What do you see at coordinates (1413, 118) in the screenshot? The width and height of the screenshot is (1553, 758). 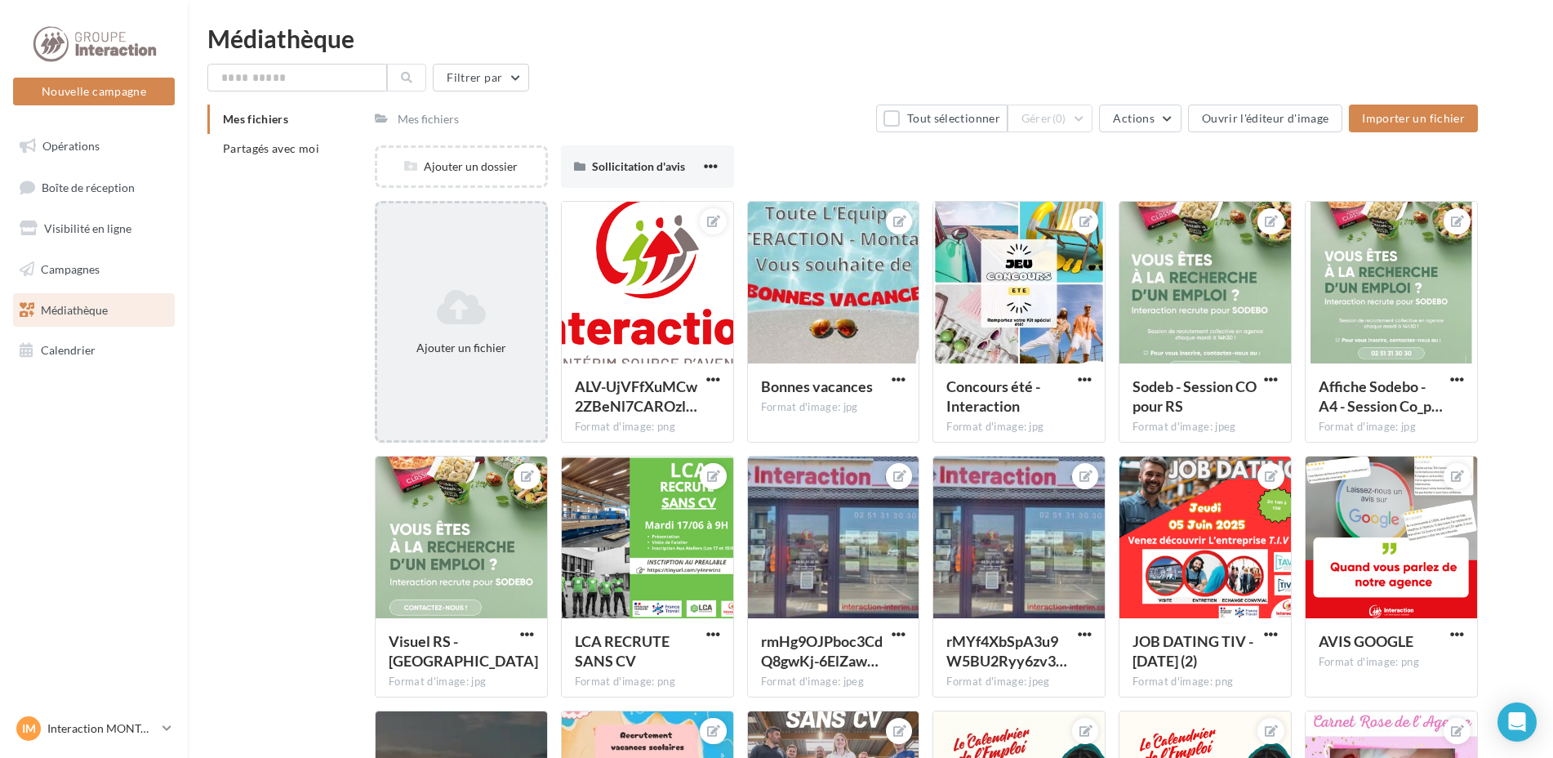 I see `button: Importer un fichier` at bounding box center [1413, 118].